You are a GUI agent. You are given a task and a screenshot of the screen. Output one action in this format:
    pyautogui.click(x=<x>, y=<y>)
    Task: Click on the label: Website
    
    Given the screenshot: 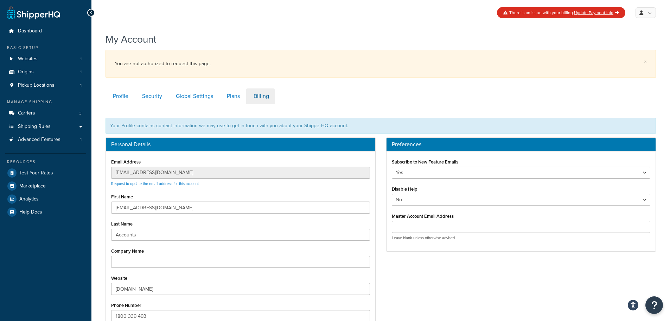 What is the action you would take?
    pyautogui.click(x=119, y=278)
    